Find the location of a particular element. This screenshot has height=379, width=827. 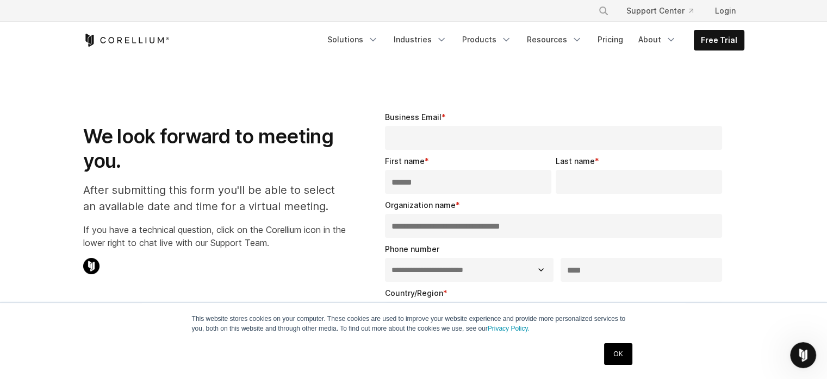

a: Resources is located at coordinates (554, 40).